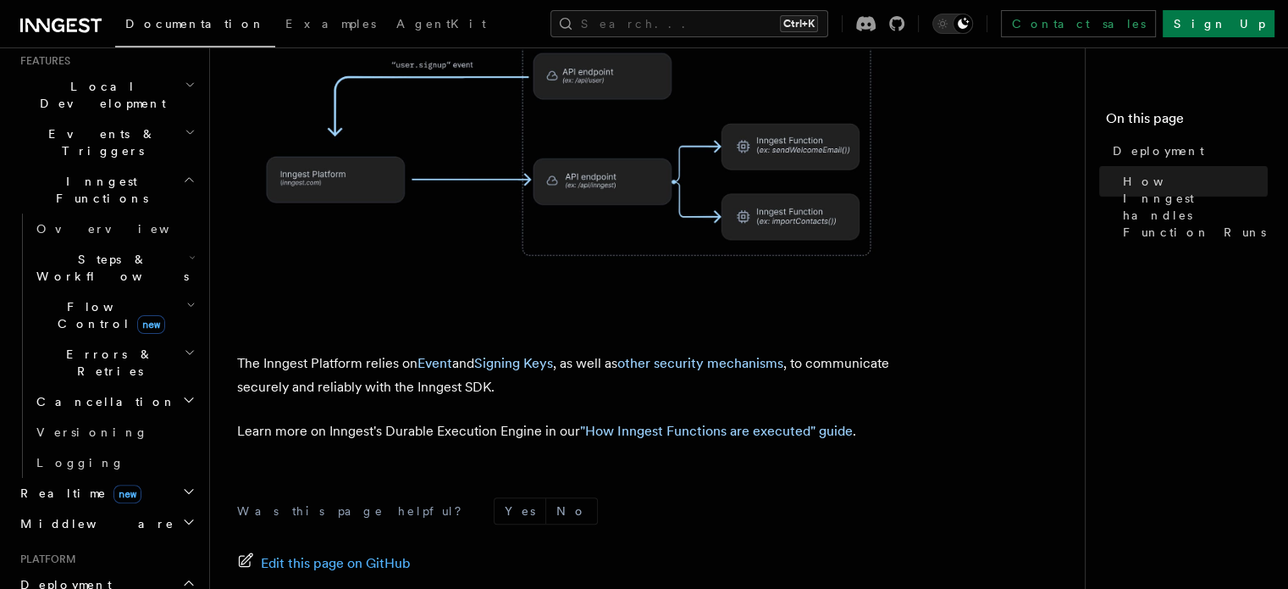  What do you see at coordinates (441, 25) in the screenshot?
I see `a: AgentKit` at bounding box center [441, 25].